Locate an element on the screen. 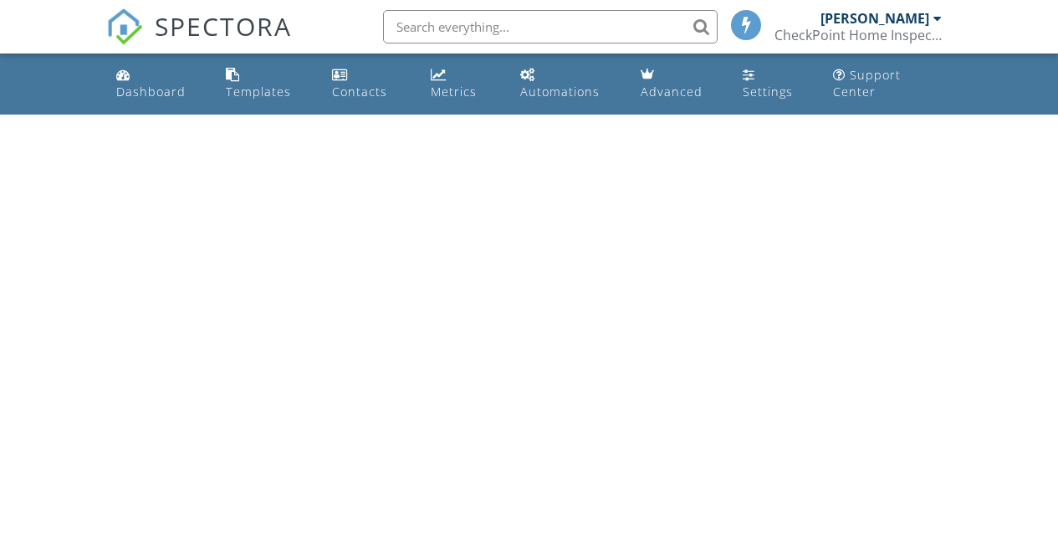 The image size is (1058, 556). a: Automations (Basic) is located at coordinates (567, 84).